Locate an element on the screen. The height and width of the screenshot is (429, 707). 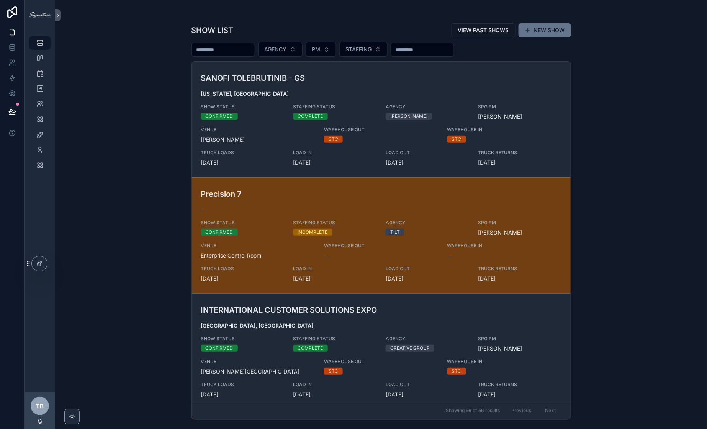
button: NEW SHOW is located at coordinates (545, 30).